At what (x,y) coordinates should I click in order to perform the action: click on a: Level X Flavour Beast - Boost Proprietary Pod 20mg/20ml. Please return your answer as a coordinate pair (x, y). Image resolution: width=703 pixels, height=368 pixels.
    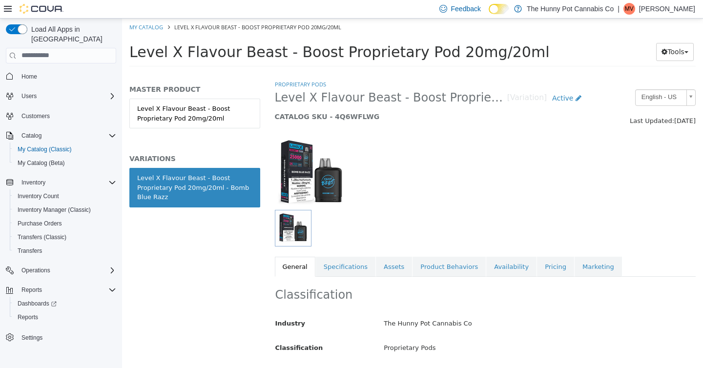
    Looking at the image, I should click on (73, 95).